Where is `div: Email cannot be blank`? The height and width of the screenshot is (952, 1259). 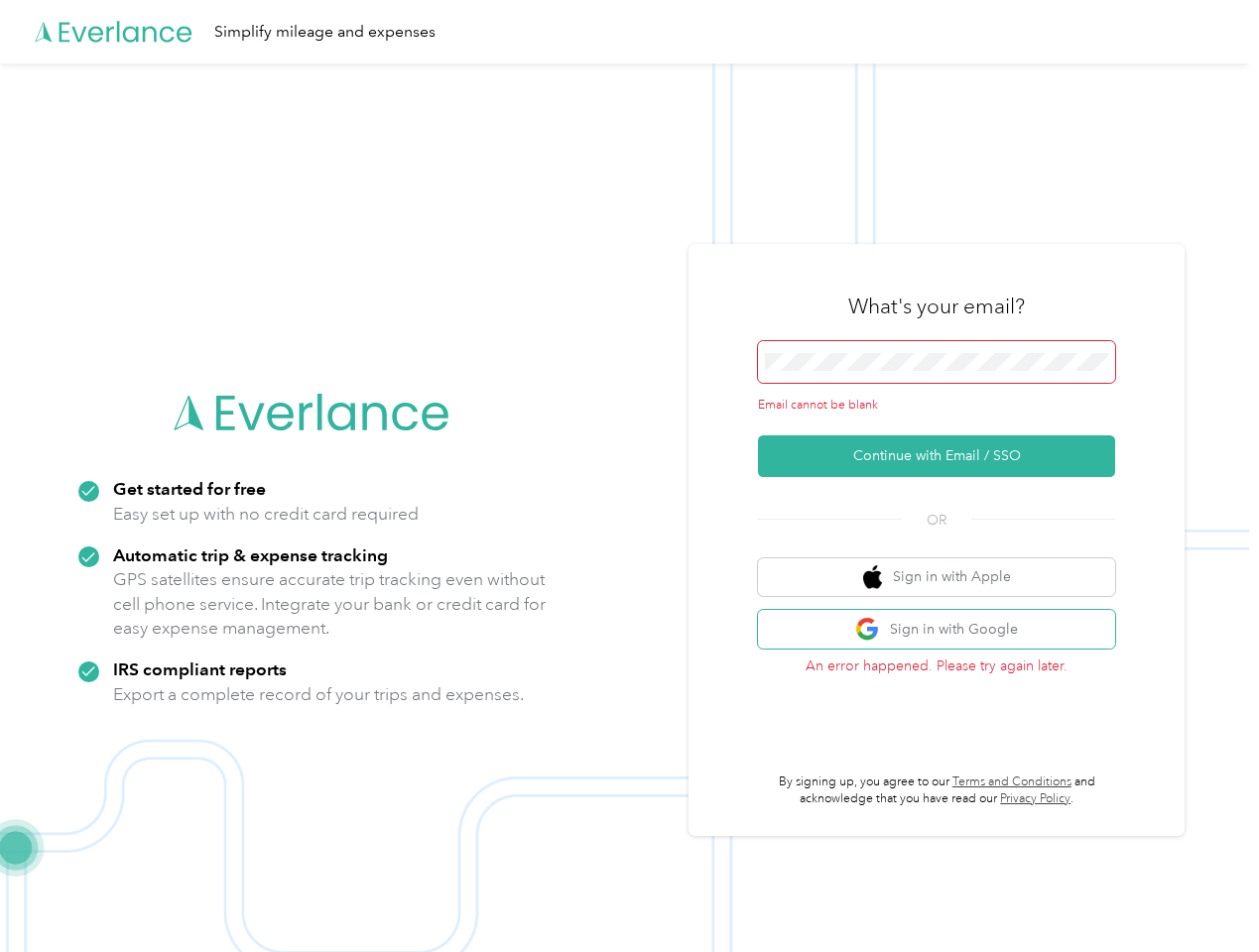 div: Email cannot be blank is located at coordinates (937, 406).